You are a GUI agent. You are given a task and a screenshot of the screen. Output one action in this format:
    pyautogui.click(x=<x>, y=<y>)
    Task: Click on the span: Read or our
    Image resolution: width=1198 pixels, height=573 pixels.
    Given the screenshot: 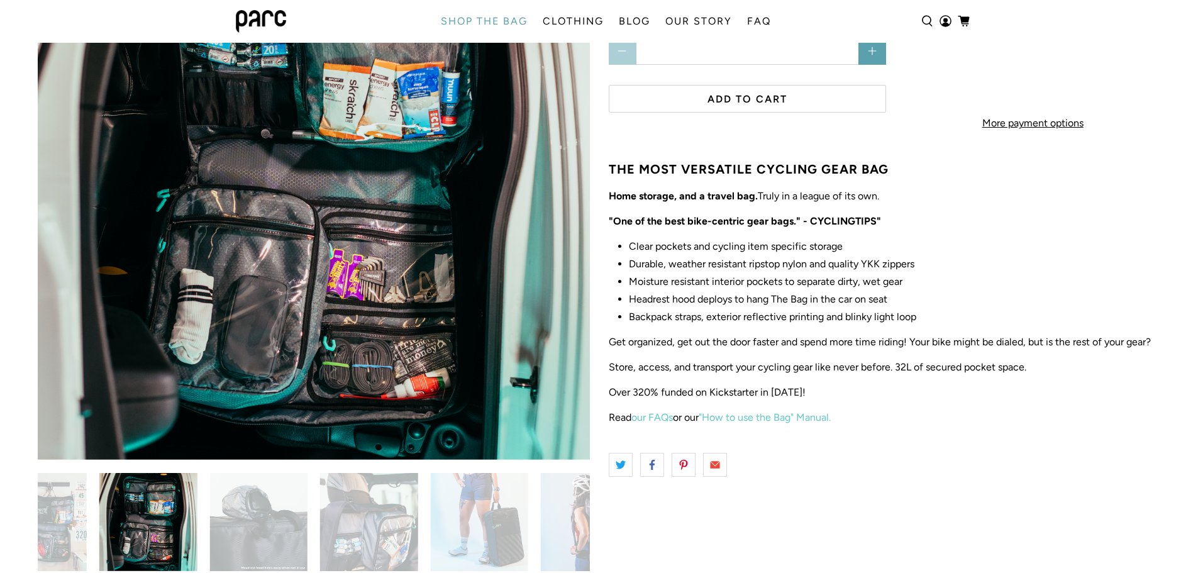 What is the action you would take?
    pyautogui.click(x=720, y=417)
    